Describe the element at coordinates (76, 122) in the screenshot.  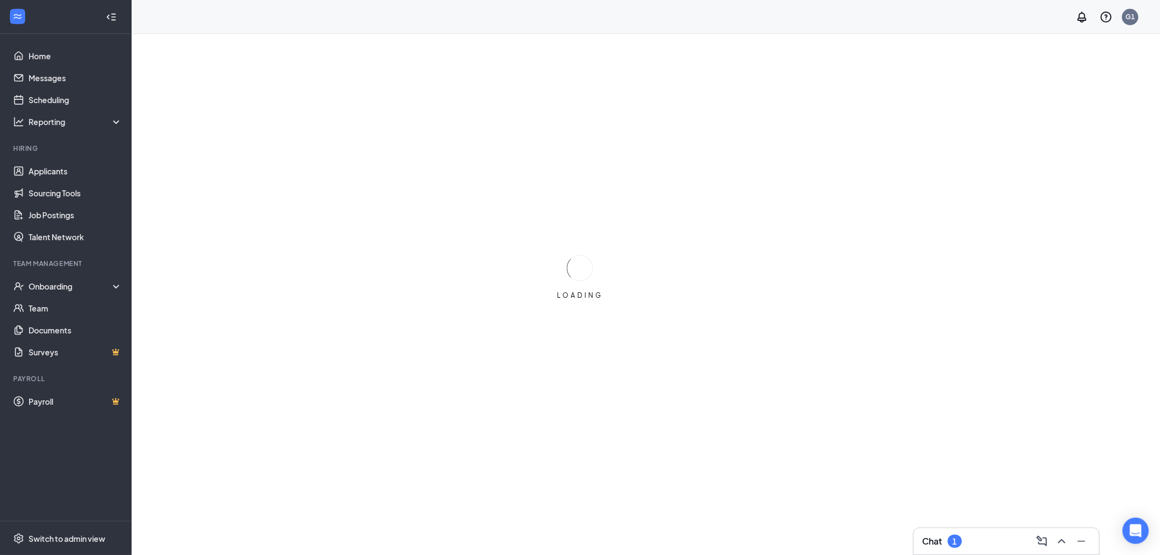
I see `div: Reporting` at that location.